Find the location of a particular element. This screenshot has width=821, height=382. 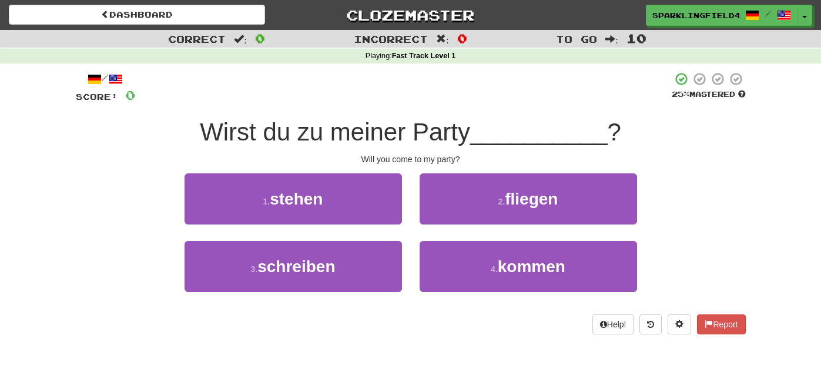

div: Will you come to my party? is located at coordinates (411, 159).